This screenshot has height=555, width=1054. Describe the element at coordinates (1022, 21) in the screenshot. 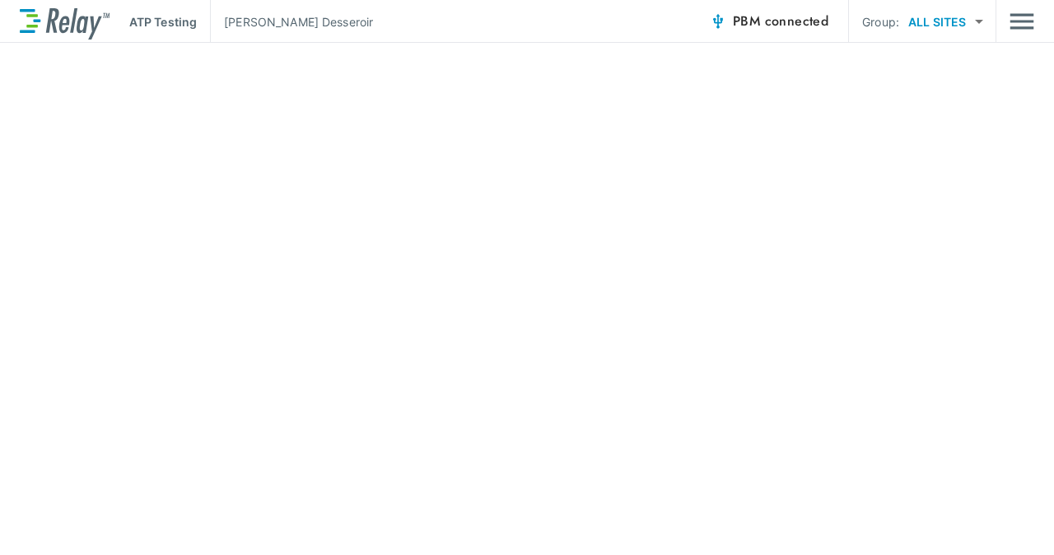

I see `img: Drawer Icon` at that location.